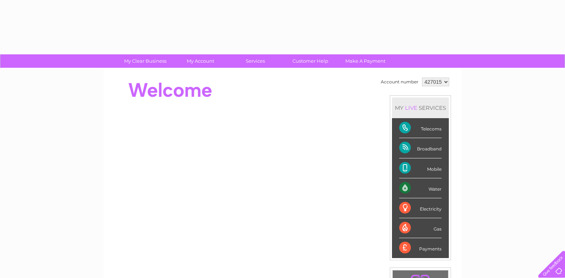 This screenshot has width=565, height=278. What do you see at coordinates (420, 228) in the screenshot?
I see `div: Gas` at bounding box center [420, 228].